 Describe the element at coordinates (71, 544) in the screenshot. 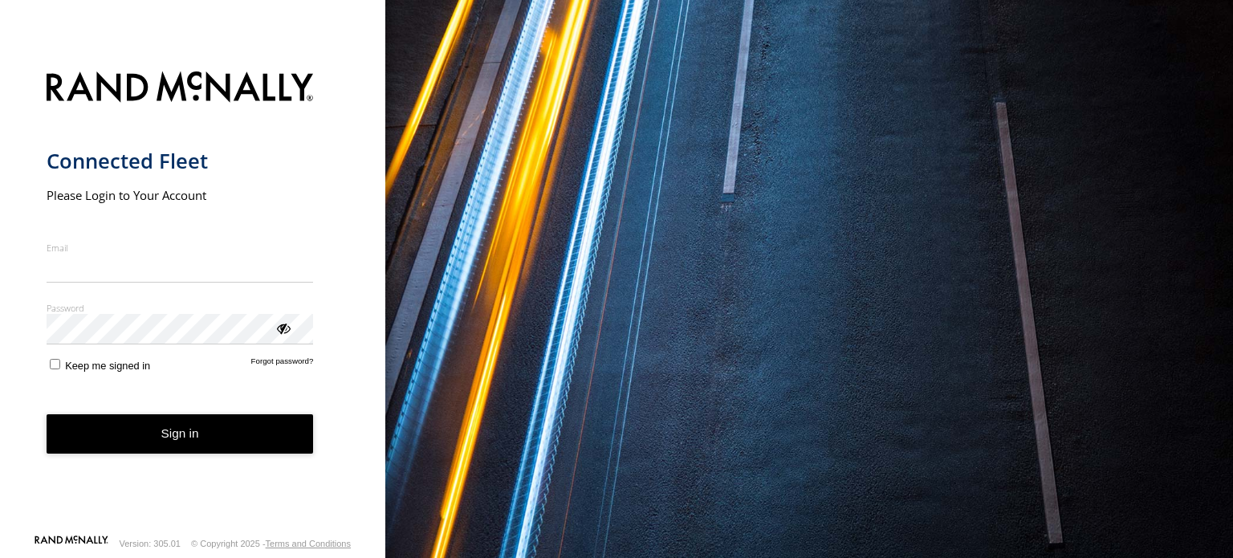

I see `a: Visit our Website` at that location.